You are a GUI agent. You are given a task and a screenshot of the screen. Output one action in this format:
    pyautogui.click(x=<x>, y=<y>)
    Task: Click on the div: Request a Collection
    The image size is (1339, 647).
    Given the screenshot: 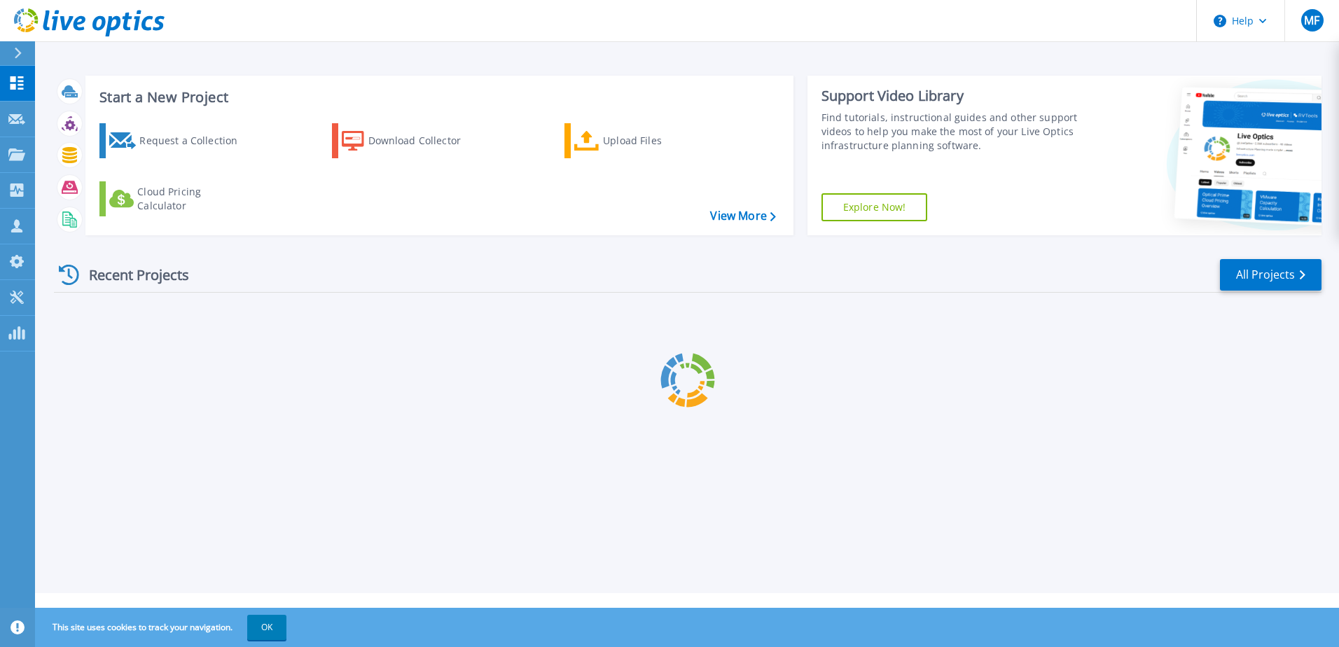 What is the action you would take?
    pyautogui.click(x=195, y=141)
    